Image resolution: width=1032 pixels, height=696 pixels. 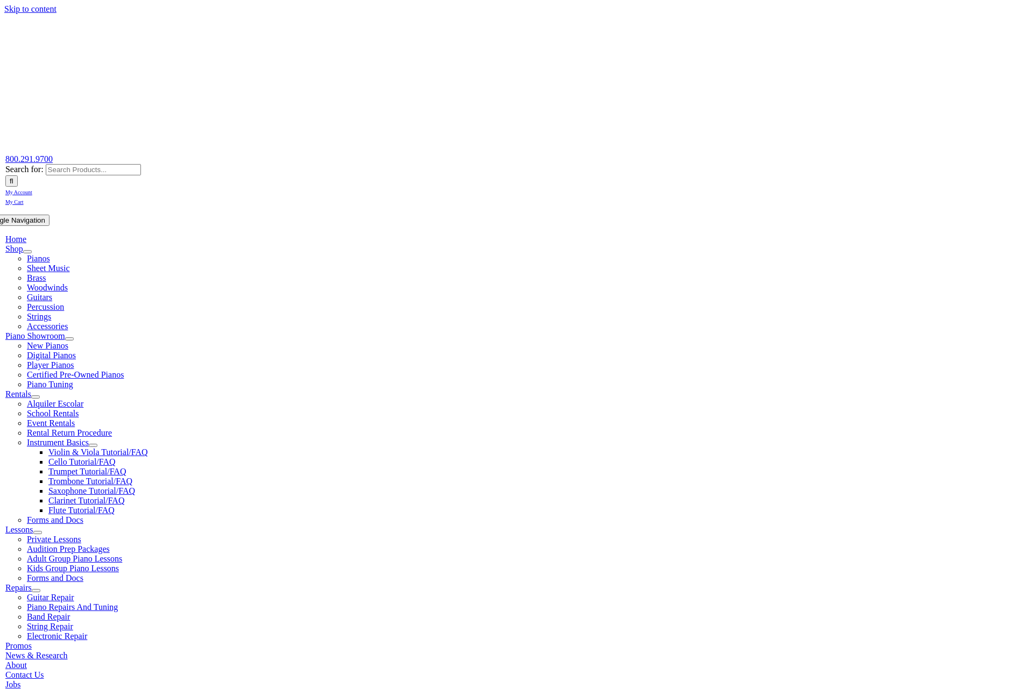 I want to click on input: Search Products..., so click(x=93, y=169).